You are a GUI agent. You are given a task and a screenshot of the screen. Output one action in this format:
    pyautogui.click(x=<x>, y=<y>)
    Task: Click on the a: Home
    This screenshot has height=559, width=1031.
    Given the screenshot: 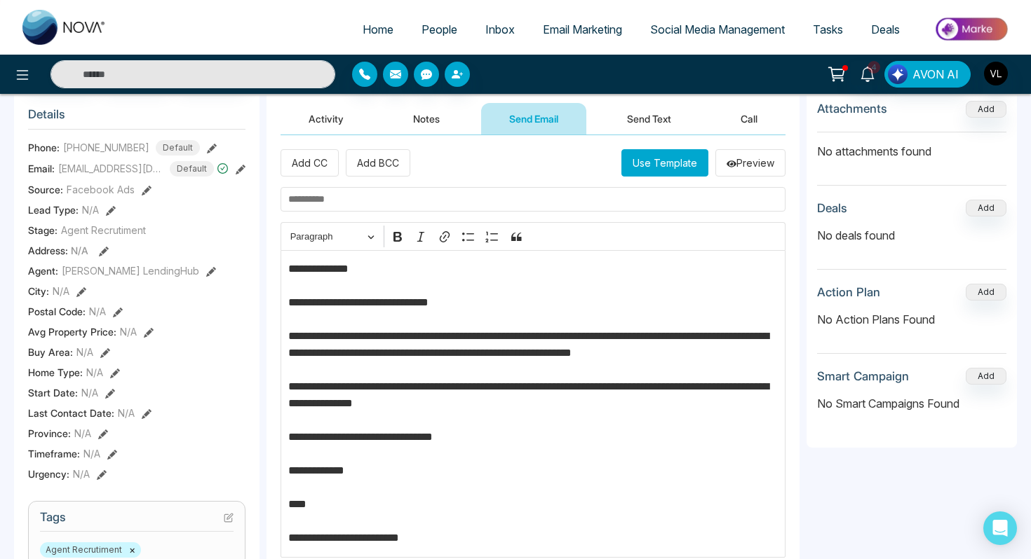 What is the action you would take?
    pyautogui.click(x=378, y=29)
    